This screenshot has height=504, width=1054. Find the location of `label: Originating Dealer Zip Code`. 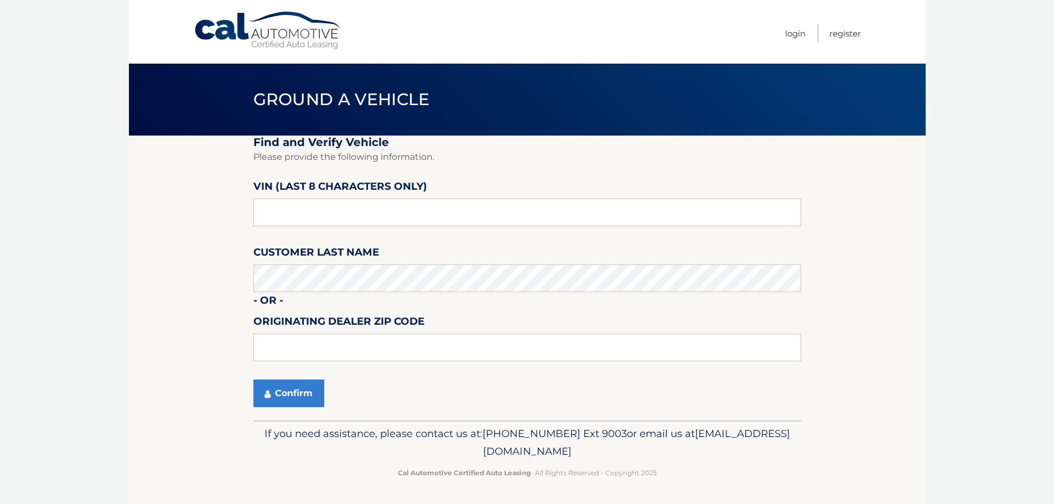

label: Originating Dealer Zip Code is located at coordinates (339, 323).